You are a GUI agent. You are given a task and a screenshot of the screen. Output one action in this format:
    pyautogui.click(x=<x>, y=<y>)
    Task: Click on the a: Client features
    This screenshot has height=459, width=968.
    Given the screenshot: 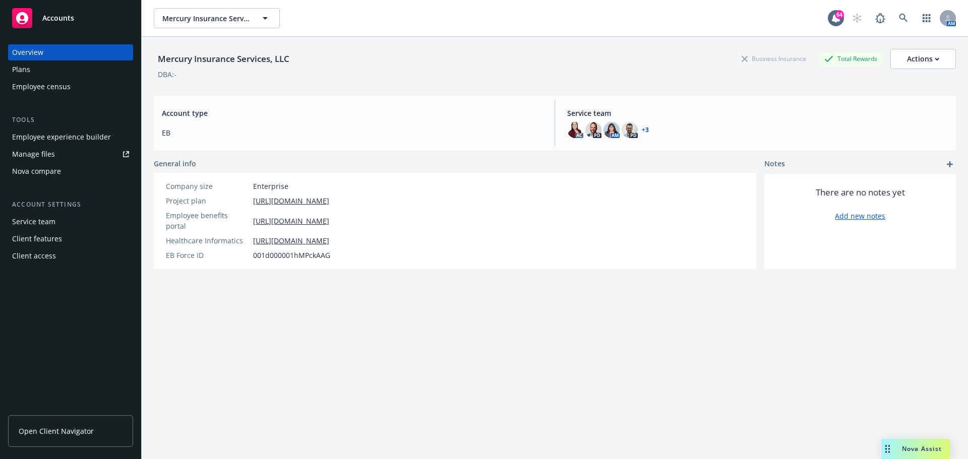 What is the action you would take?
    pyautogui.click(x=71, y=239)
    